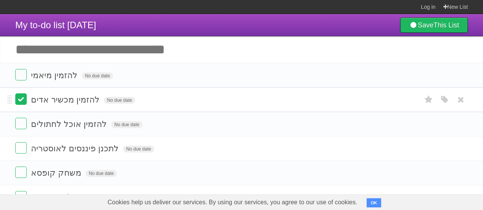  Describe the element at coordinates (374, 203) in the screenshot. I see `button: OK` at that location.